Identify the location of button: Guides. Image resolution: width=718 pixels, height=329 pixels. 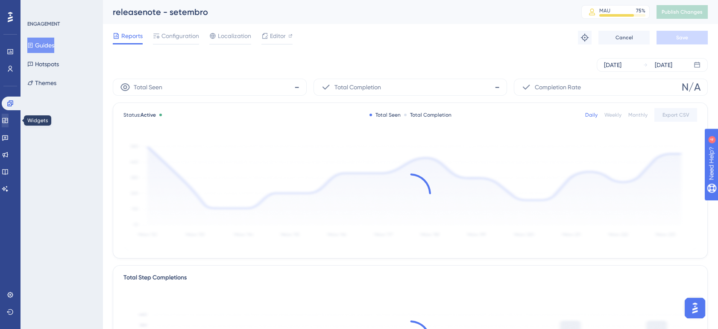
(41, 45).